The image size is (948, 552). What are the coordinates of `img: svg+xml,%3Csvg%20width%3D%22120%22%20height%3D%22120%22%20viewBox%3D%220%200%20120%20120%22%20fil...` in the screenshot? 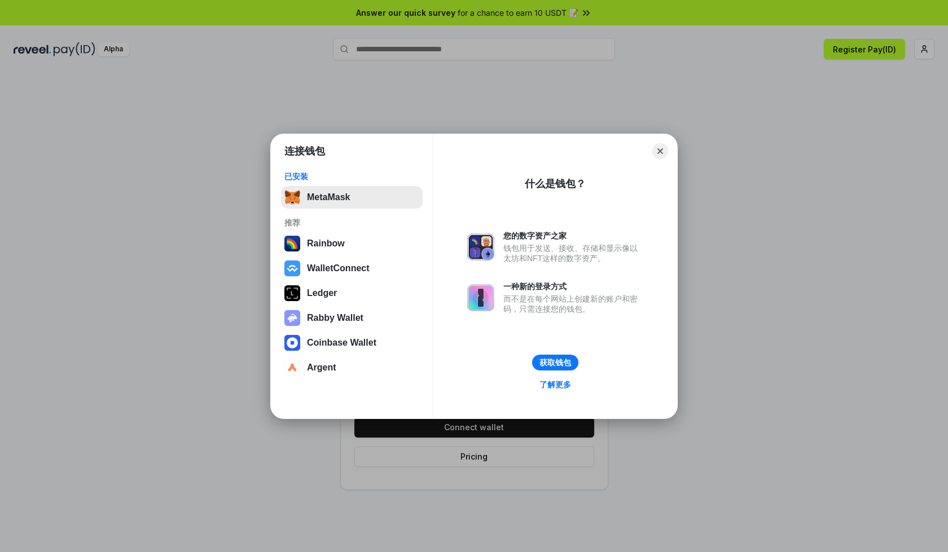 It's located at (292, 244).